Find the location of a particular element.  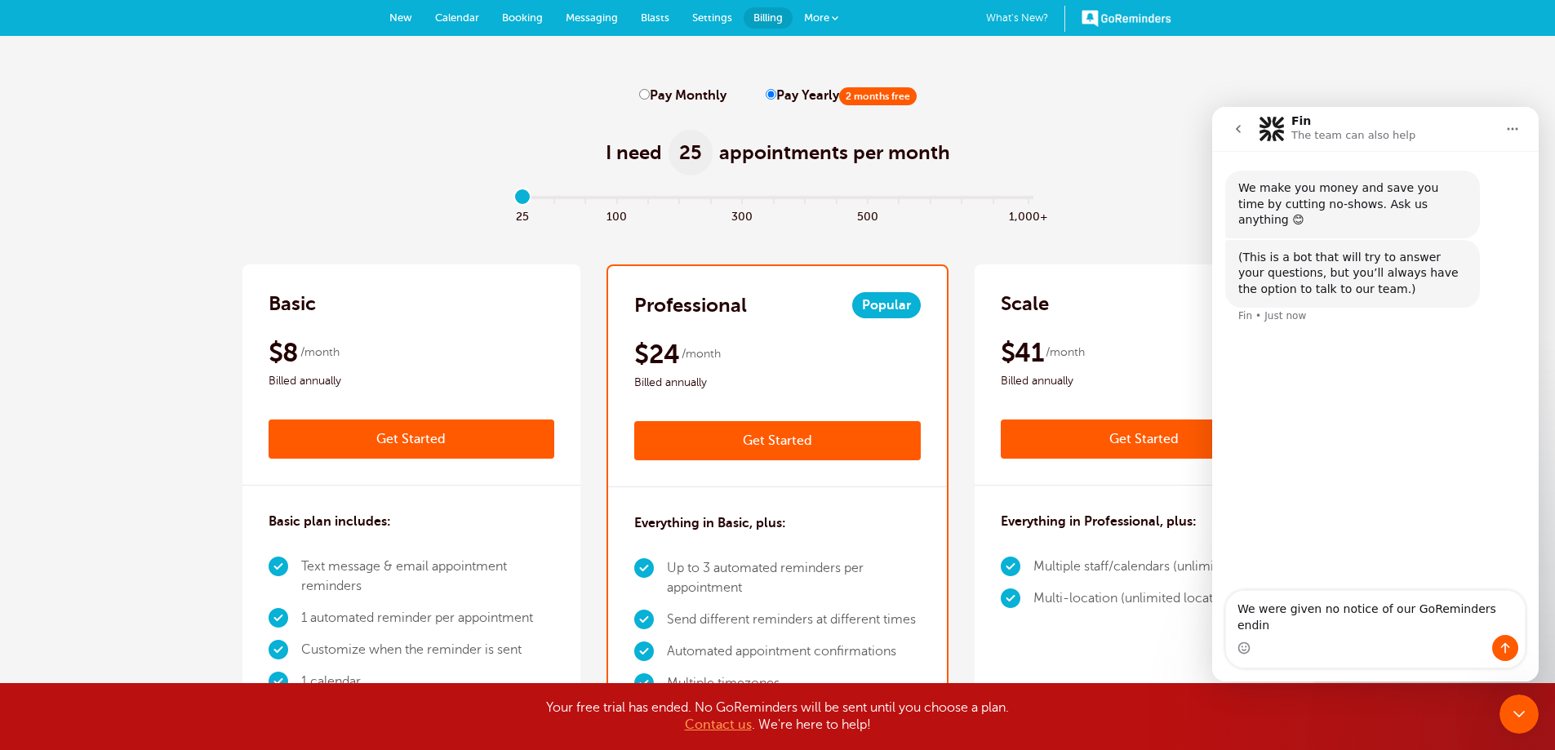

a: What's New? is located at coordinates (1025, 19).